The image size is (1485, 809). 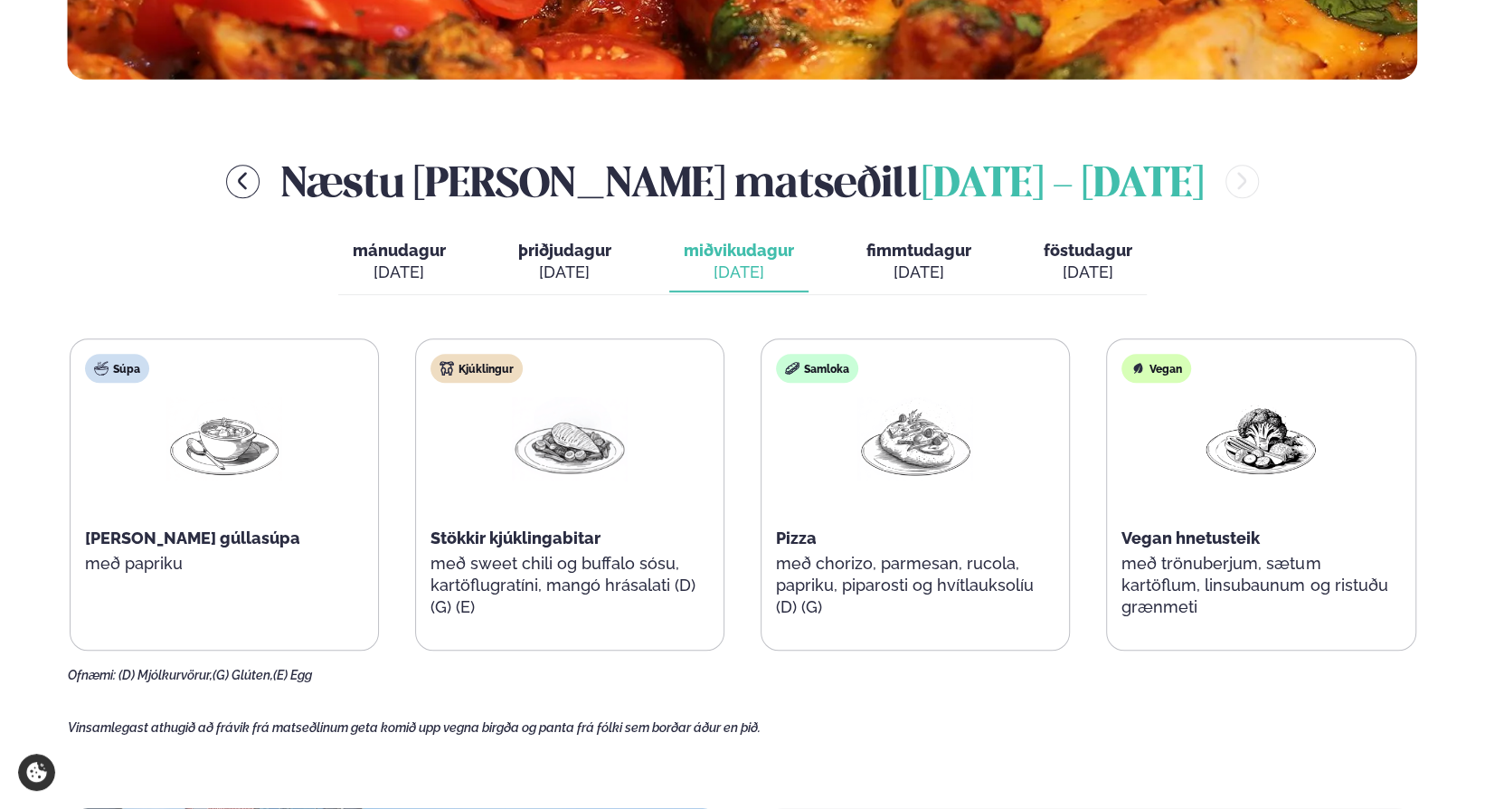 What do you see at coordinates (1190, 537) in the screenshot?
I see `span: Vegan hnetusteik` at bounding box center [1190, 537].